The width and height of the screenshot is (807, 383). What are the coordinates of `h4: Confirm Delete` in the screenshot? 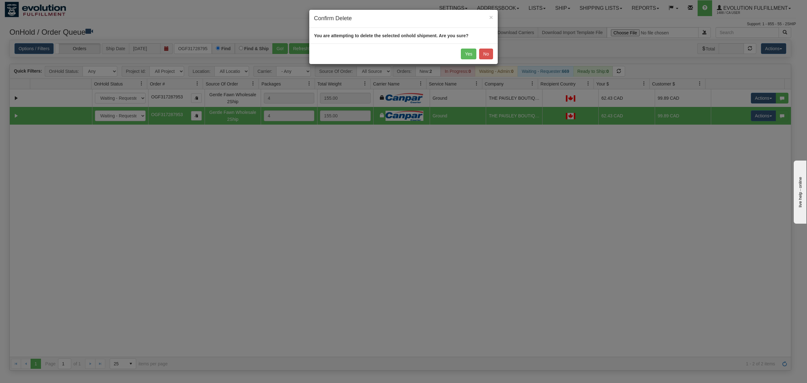 It's located at (404, 19).